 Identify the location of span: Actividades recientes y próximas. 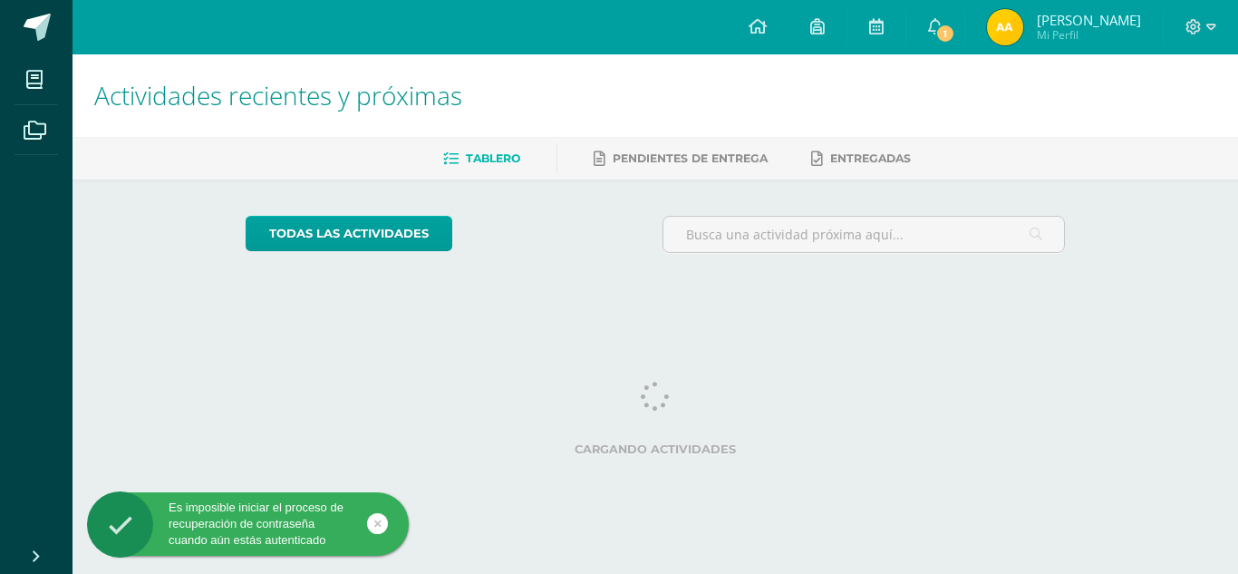
(278, 95).